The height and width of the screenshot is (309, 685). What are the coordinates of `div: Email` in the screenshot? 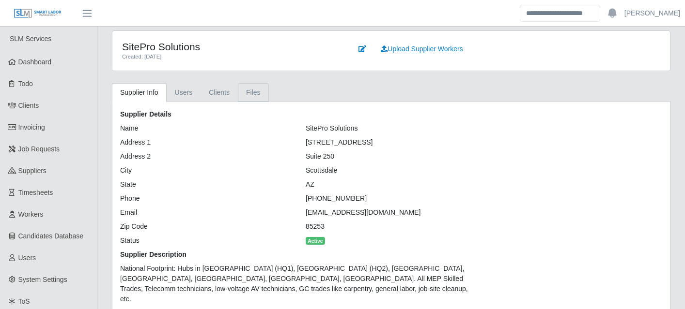 It's located at (205, 213).